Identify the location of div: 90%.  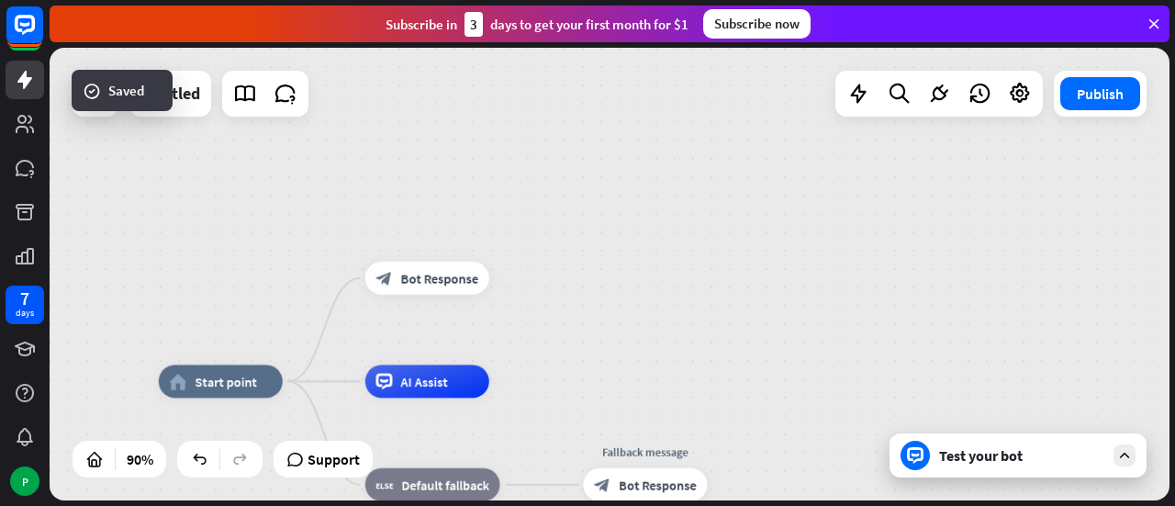
(140, 459).